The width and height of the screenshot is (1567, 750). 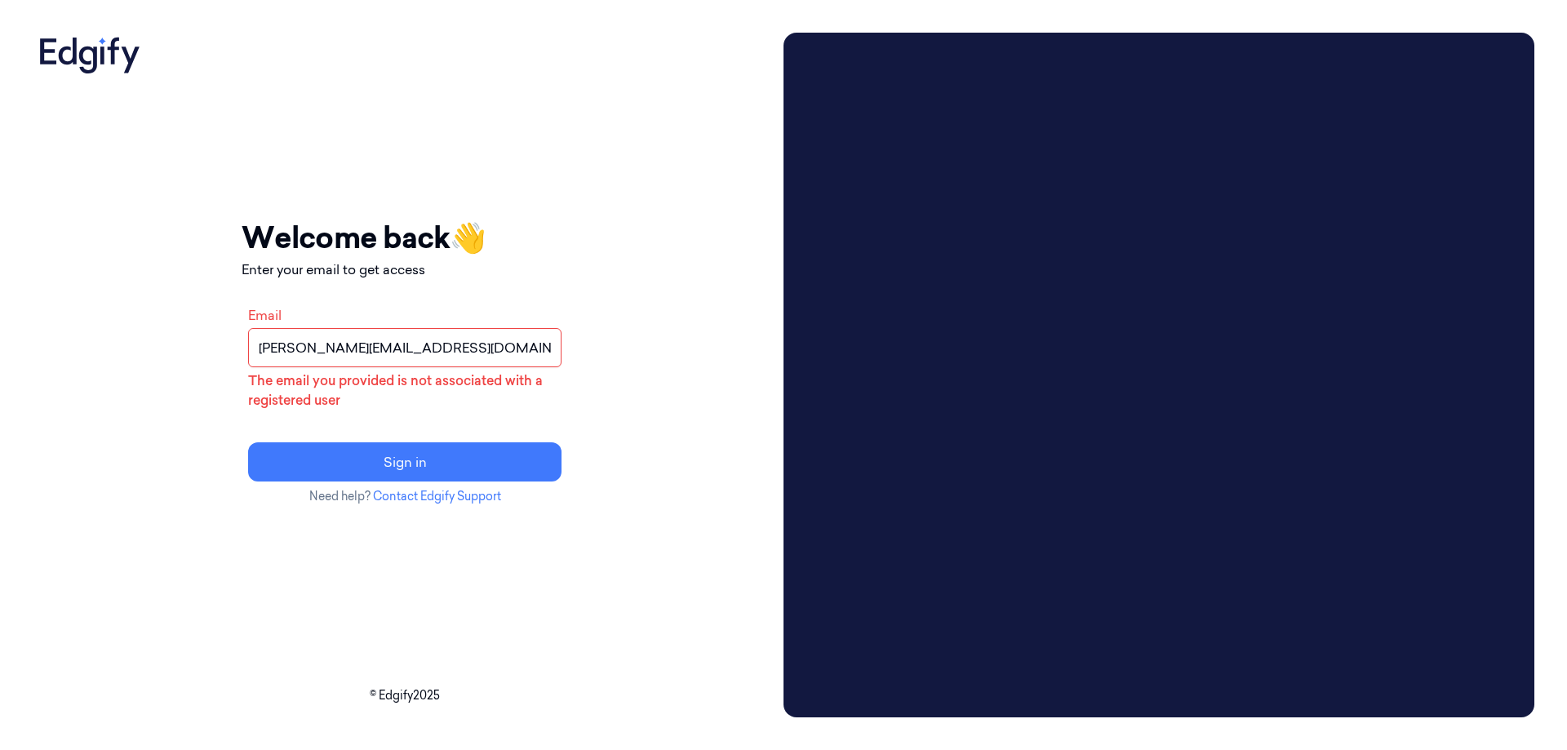 I want to click on label: Email, so click(x=264, y=315).